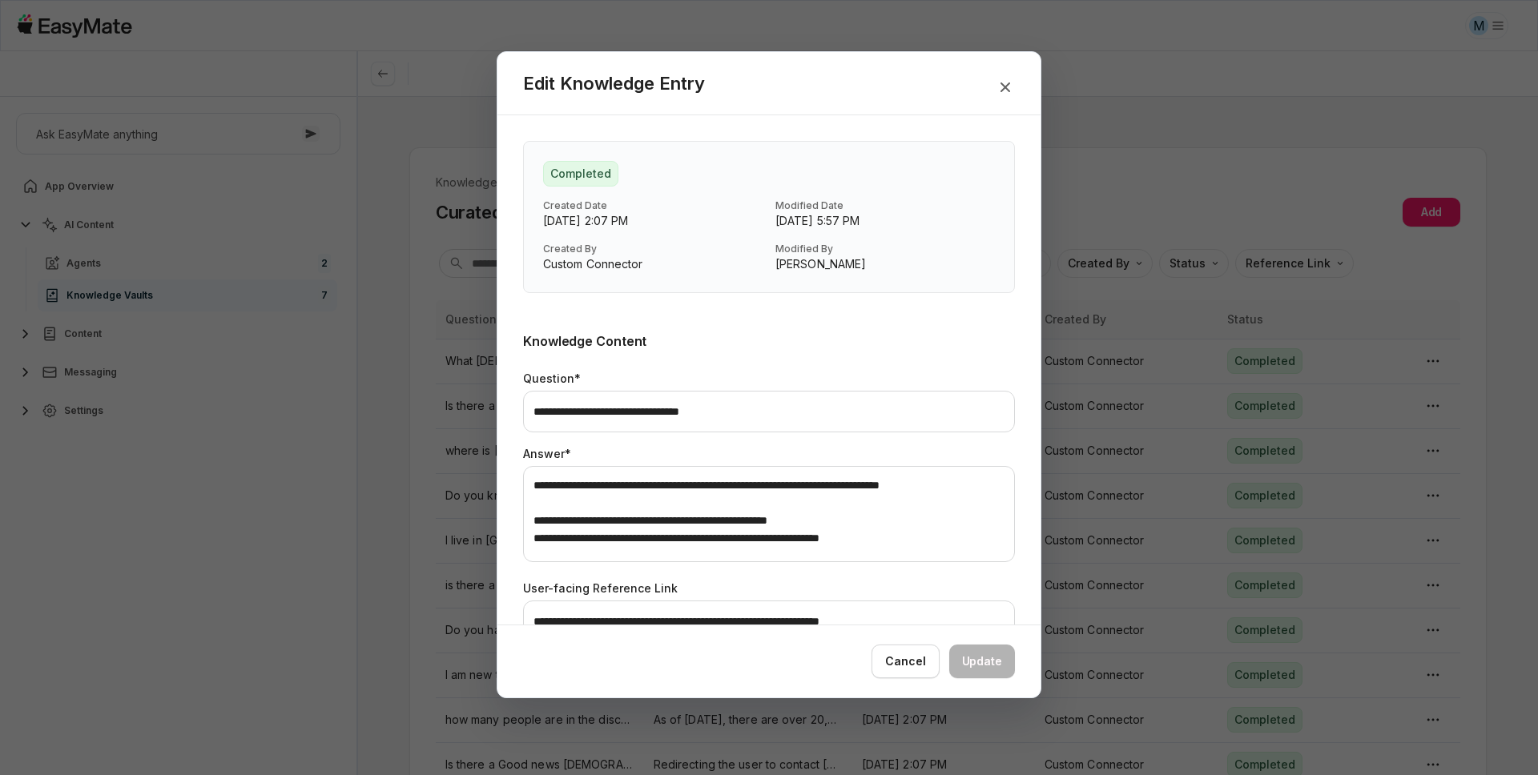 Image resolution: width=1538 pixels, height=775 pixels. What do you see at coordinates (905, 662) in the screenshot?
I see `button: Cancel` at bounding box center [905, 662].